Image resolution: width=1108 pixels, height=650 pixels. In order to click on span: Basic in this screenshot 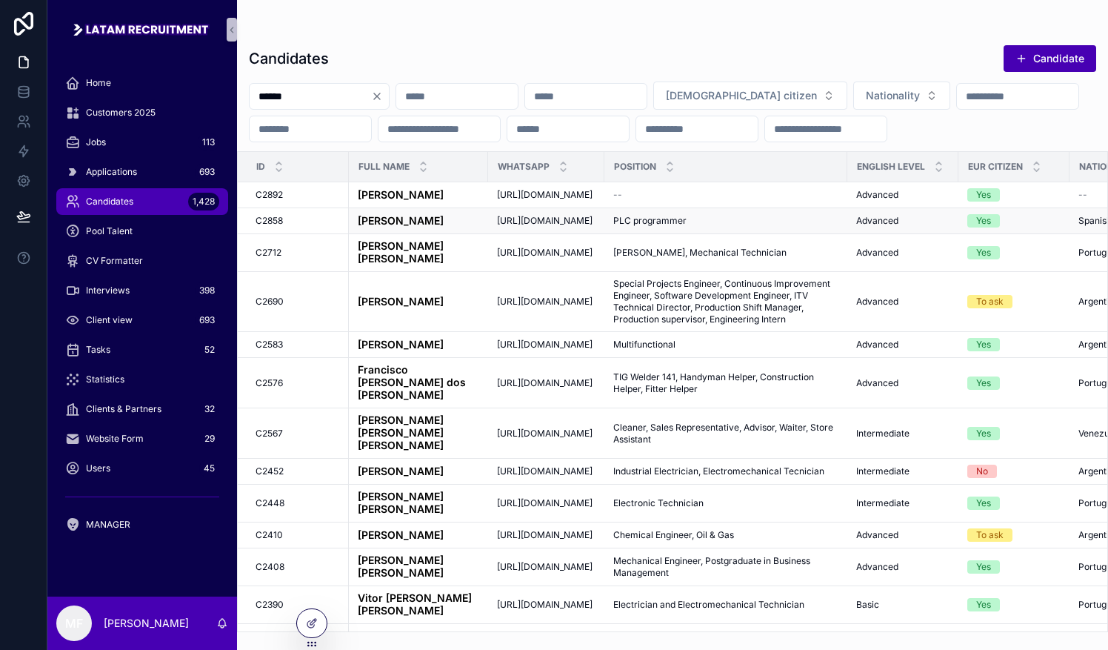, I will do `click(868, 605)`.